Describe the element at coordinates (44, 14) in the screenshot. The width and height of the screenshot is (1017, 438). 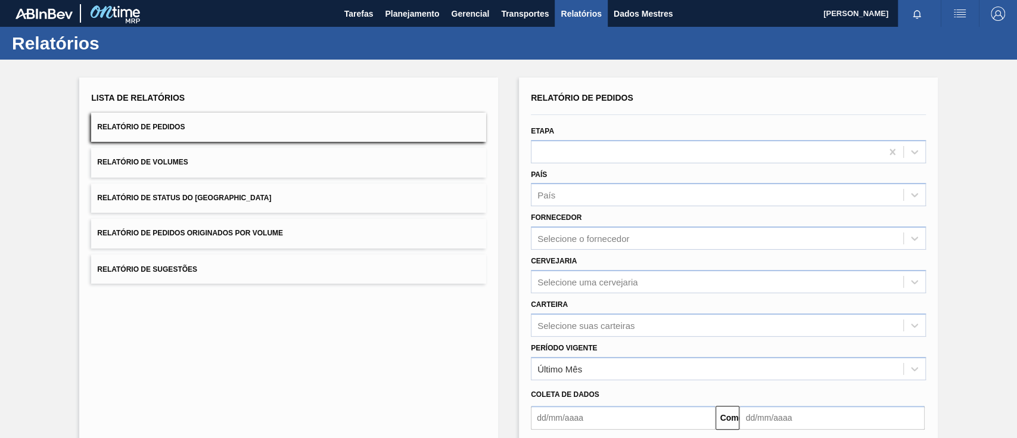
I see `img: TNhmsLtSVTkK8tSr43FrP2fwEKptu5GPRR3wAAAABJRU5ErkJggg==` at that location.